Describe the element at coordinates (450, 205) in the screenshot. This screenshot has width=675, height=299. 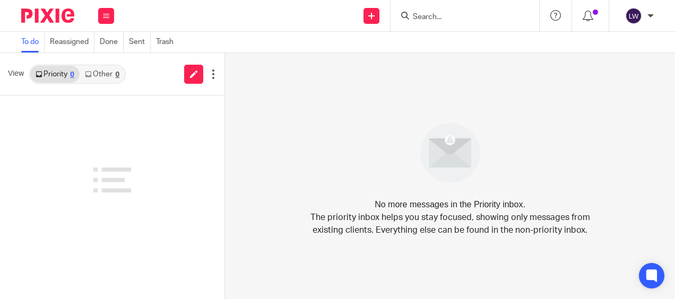
I see `h4: No more messages in the Priority inbox.` at that location.